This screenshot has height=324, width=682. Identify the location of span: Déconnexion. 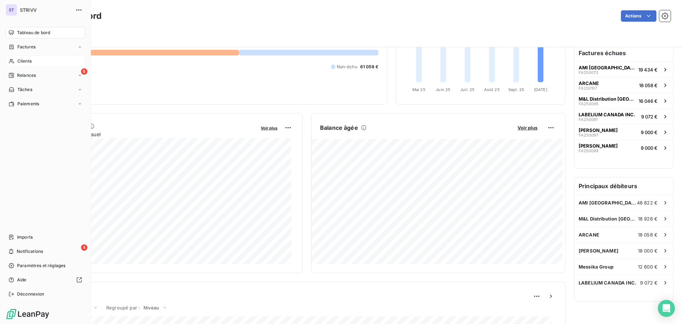
(31, 294).